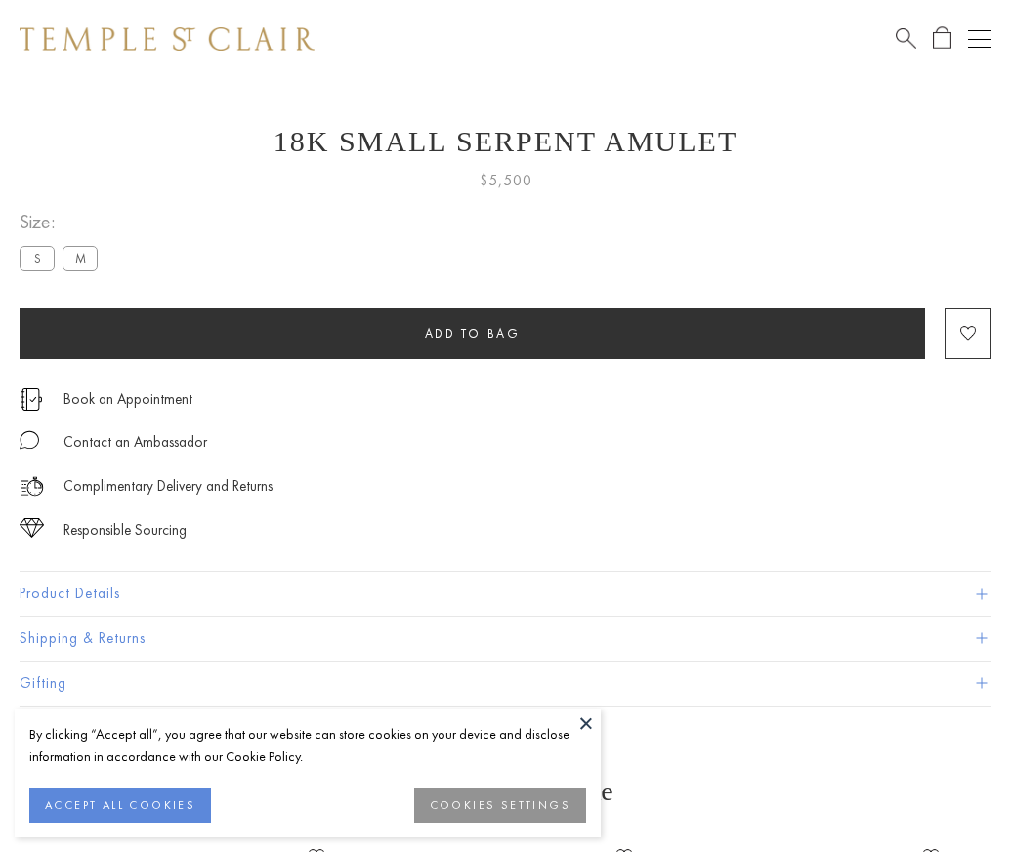 This screenshot has height=852, width=1011. Describe the element at coordinates (905, 38) in the screenshot. I see `a: Search` at that location.